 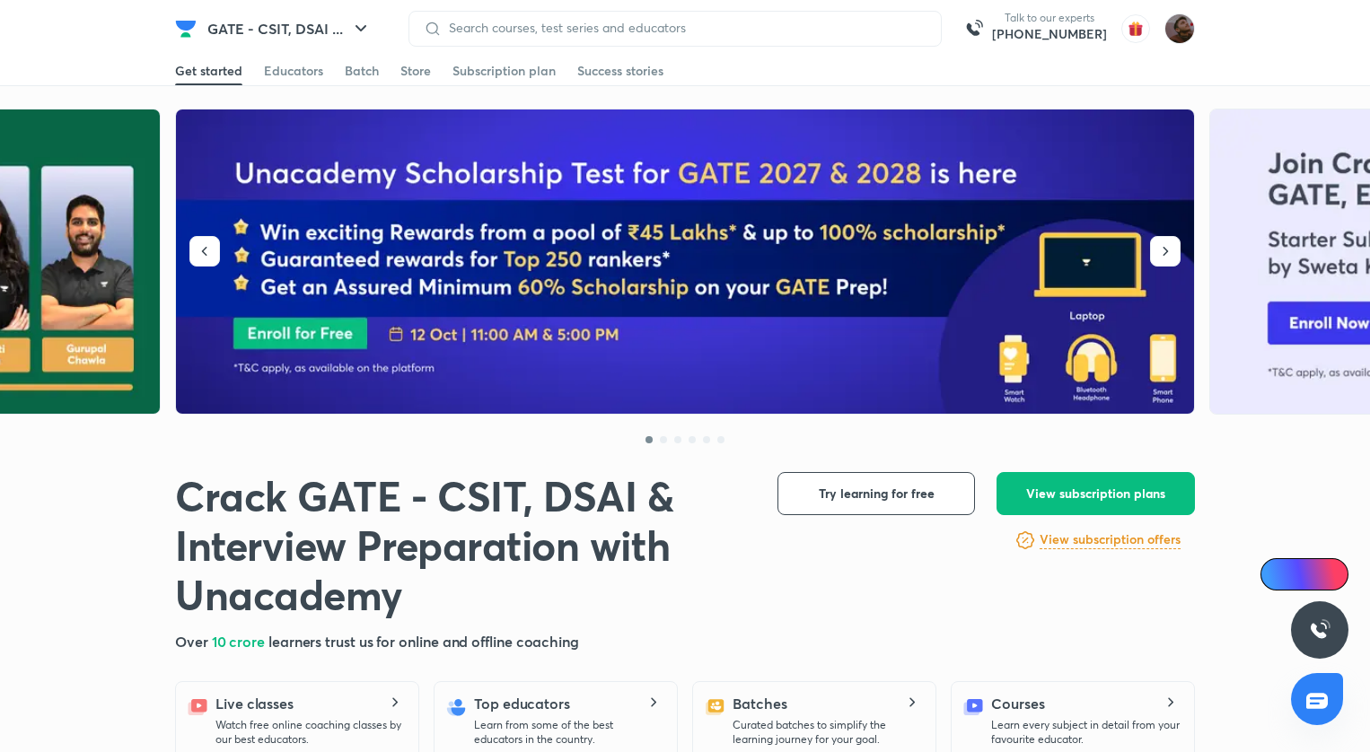 What do you see at coordinates (684, 28) in the screenshot?
I see `input: Search courses, test series and educators` at bounding box center [684, 28].